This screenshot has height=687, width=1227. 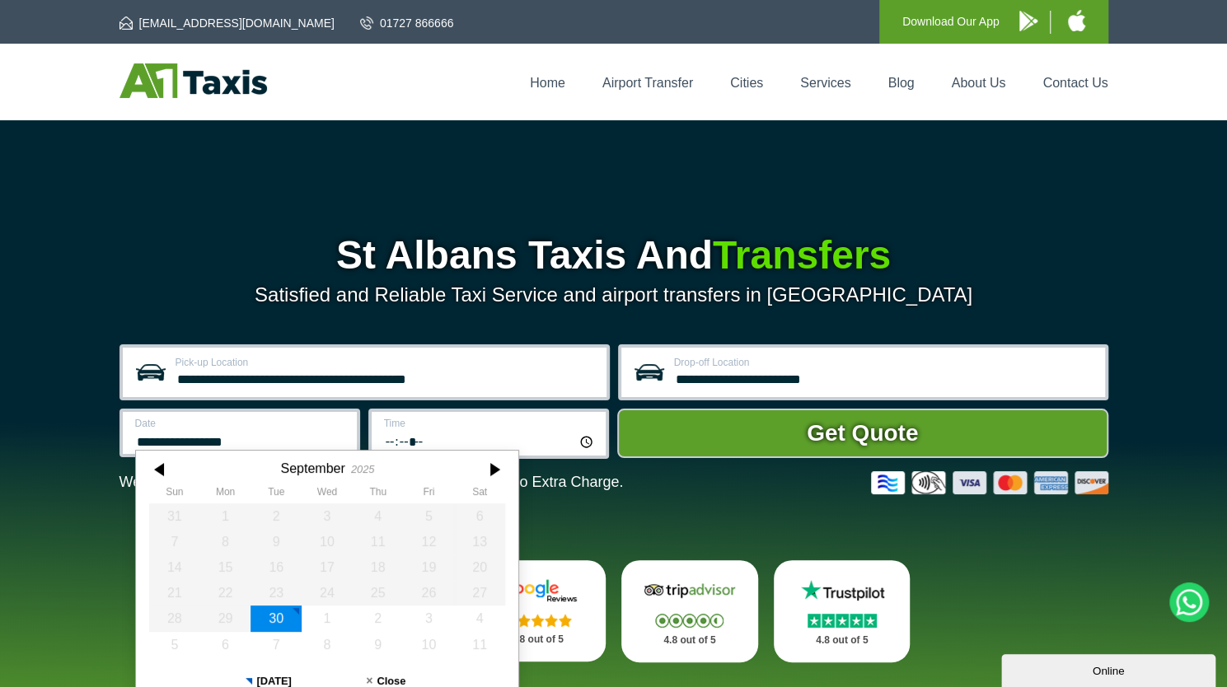 I want to click on th: Wednesday, so click(x=327, y=495).